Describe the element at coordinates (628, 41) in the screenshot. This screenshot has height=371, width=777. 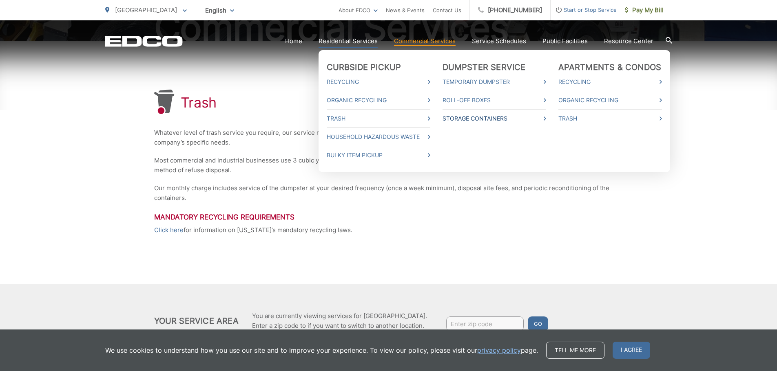
I see `a: Resource Center` at that location.